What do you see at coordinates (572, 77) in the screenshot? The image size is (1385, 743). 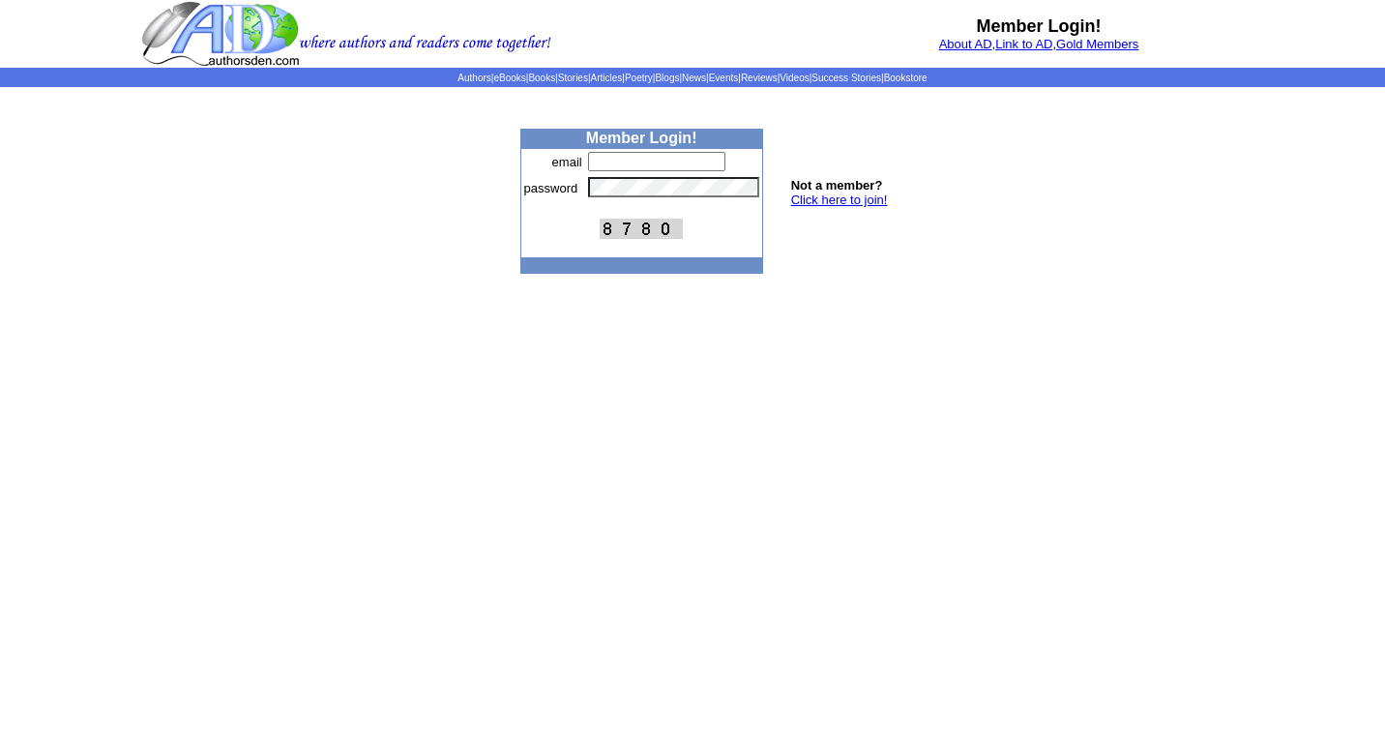 I see `a: Stories` at bounding box center [572, 77].